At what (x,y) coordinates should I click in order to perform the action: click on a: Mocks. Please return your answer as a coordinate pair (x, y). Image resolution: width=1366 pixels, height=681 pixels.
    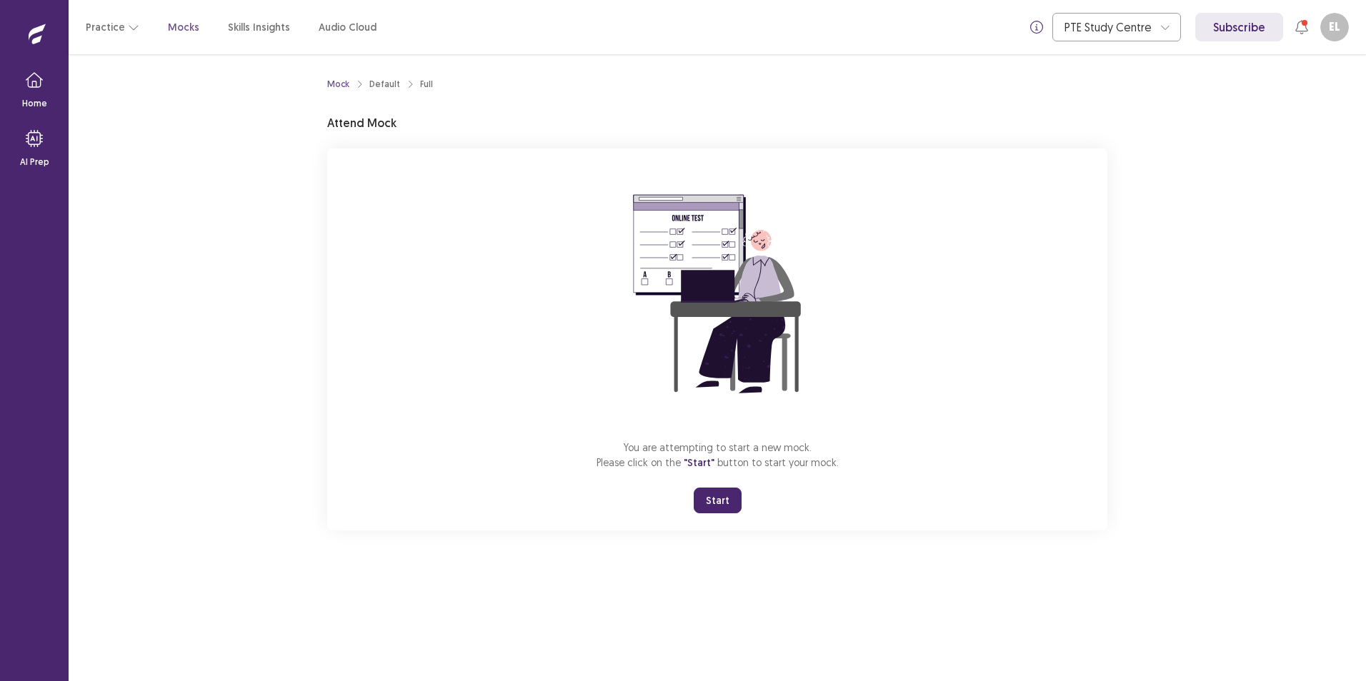
    Looking at the image, I should click on (184, 27).